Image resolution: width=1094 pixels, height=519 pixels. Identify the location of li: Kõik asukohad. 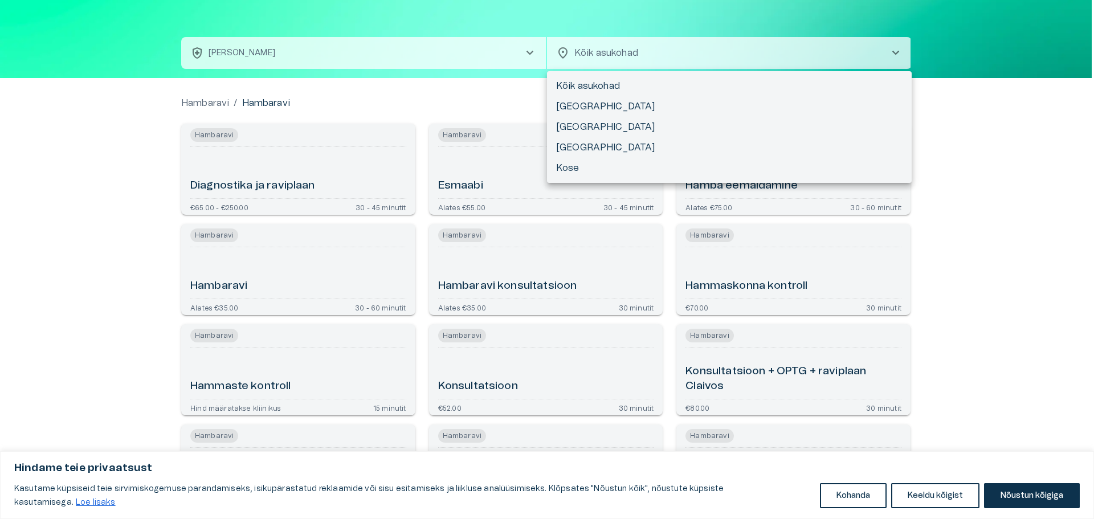
(729, 86).